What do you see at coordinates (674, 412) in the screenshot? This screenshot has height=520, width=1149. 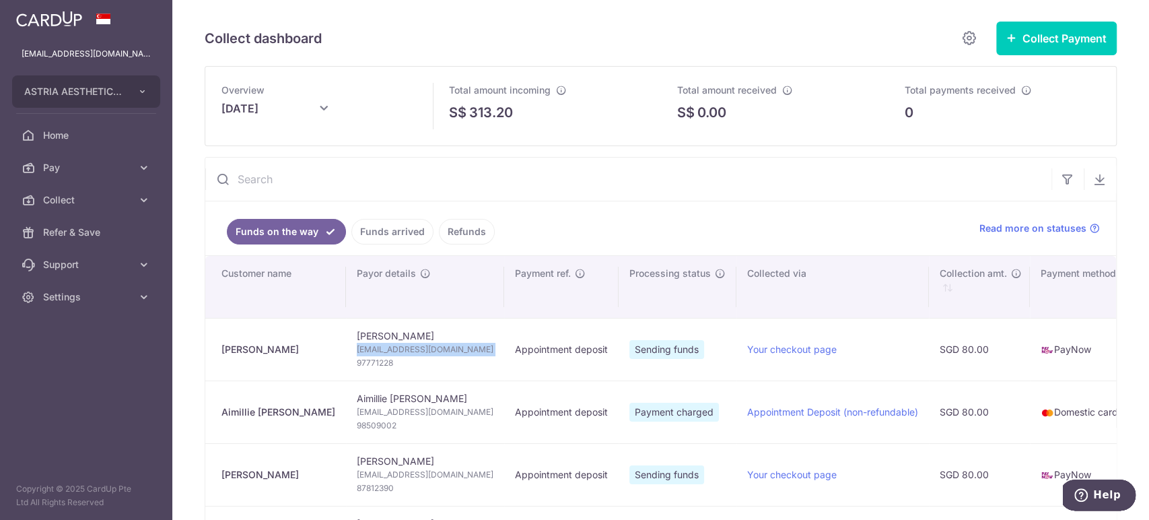 I see `span: Payment charged` at bounding box center [674, 412].